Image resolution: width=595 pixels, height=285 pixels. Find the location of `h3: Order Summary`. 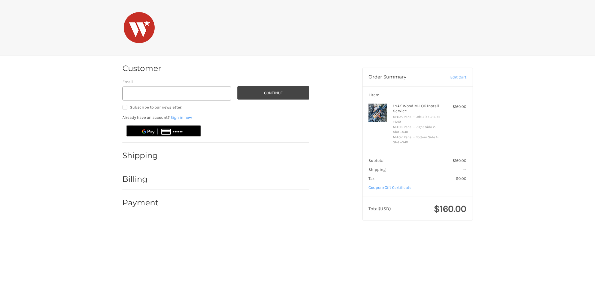

h3: Order Summary is located at coordinates (403, 77).